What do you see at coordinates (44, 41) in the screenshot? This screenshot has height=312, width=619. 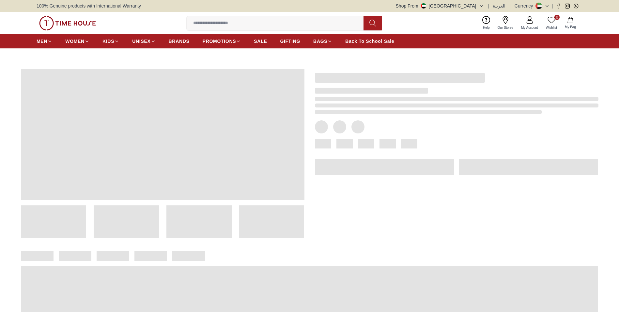 I see `a: MEN` at bounding box center [44, 41].